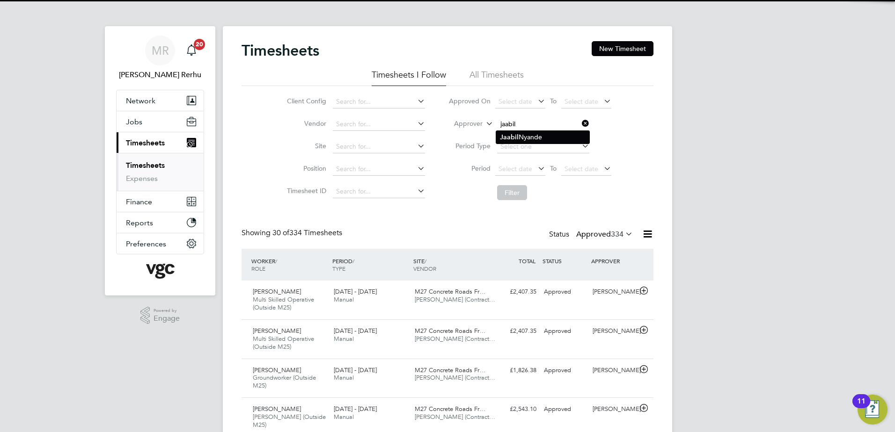  I want to click on button: Finance, so click(160, 202).